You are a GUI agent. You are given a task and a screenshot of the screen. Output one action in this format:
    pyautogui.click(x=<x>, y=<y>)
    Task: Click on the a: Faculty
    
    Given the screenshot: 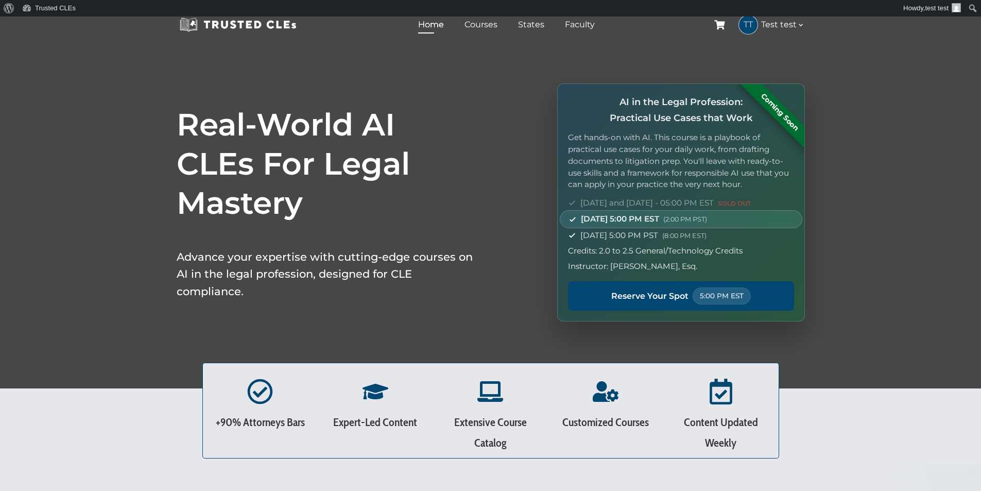 What is the action you would take?
    pyautogui.click(x=580, y=24)
    